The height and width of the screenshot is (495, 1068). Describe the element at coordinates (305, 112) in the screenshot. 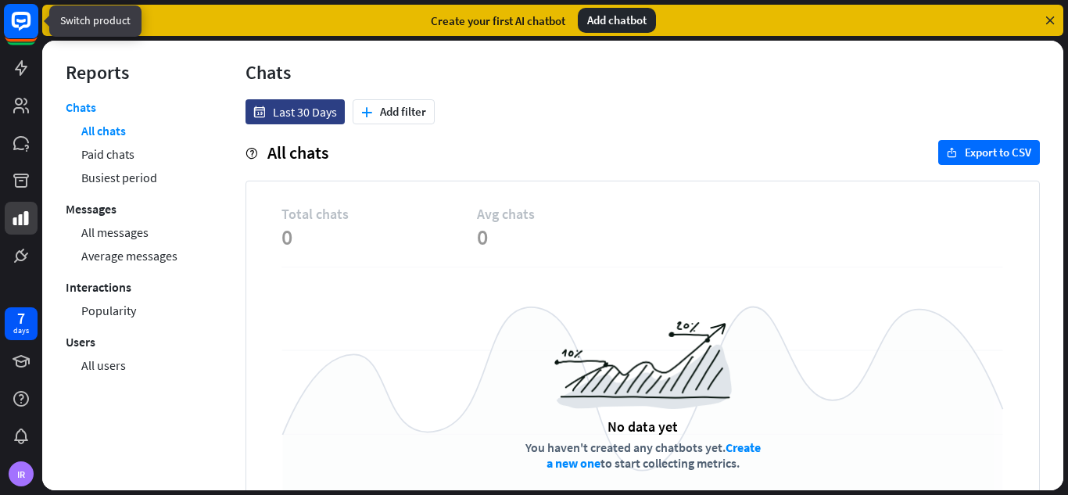

I see `span: Last 30 Days` at that location.